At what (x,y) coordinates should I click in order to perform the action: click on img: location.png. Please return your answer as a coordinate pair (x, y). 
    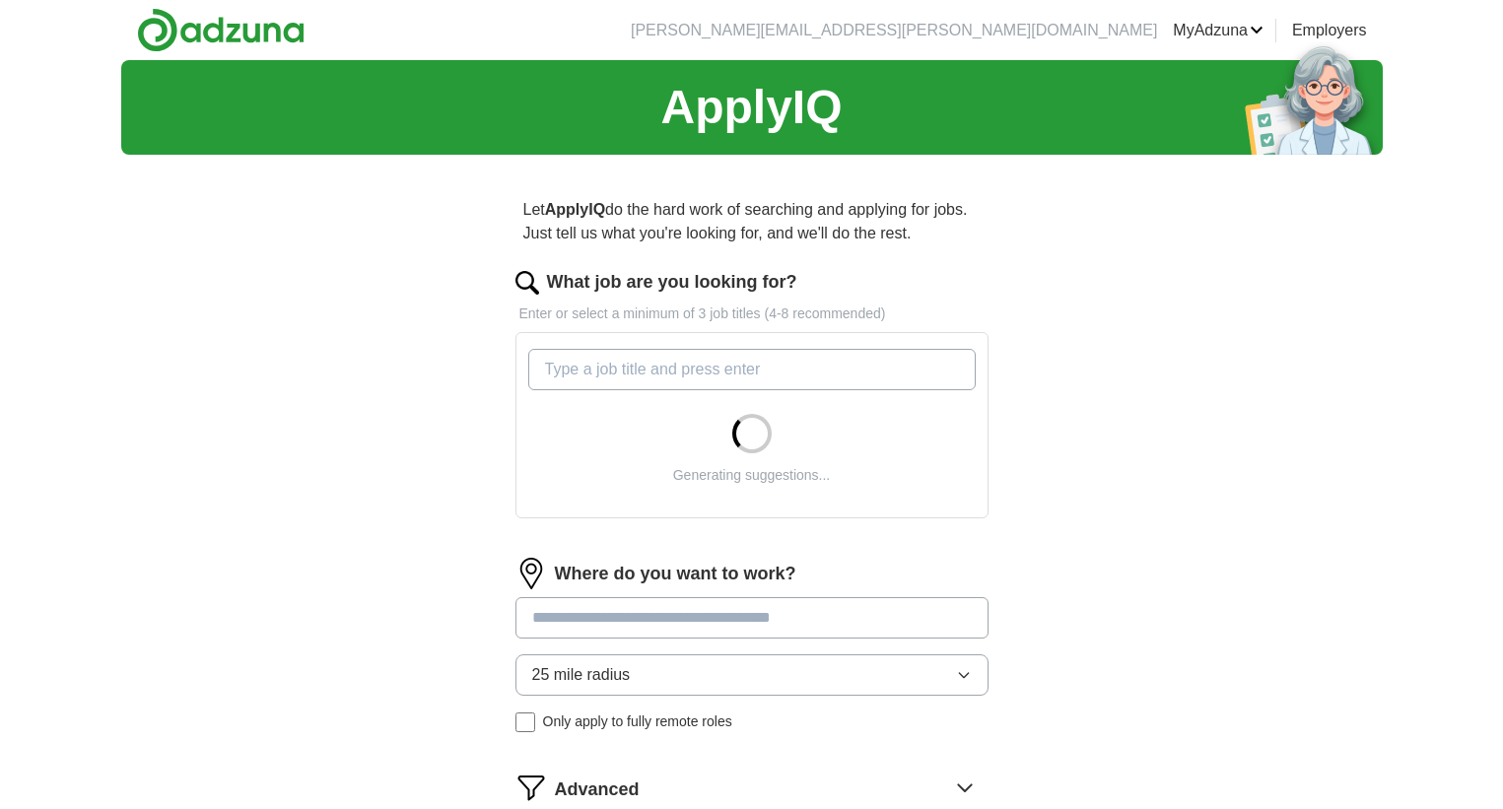
    Looking at the image, I should click on (531, 574).